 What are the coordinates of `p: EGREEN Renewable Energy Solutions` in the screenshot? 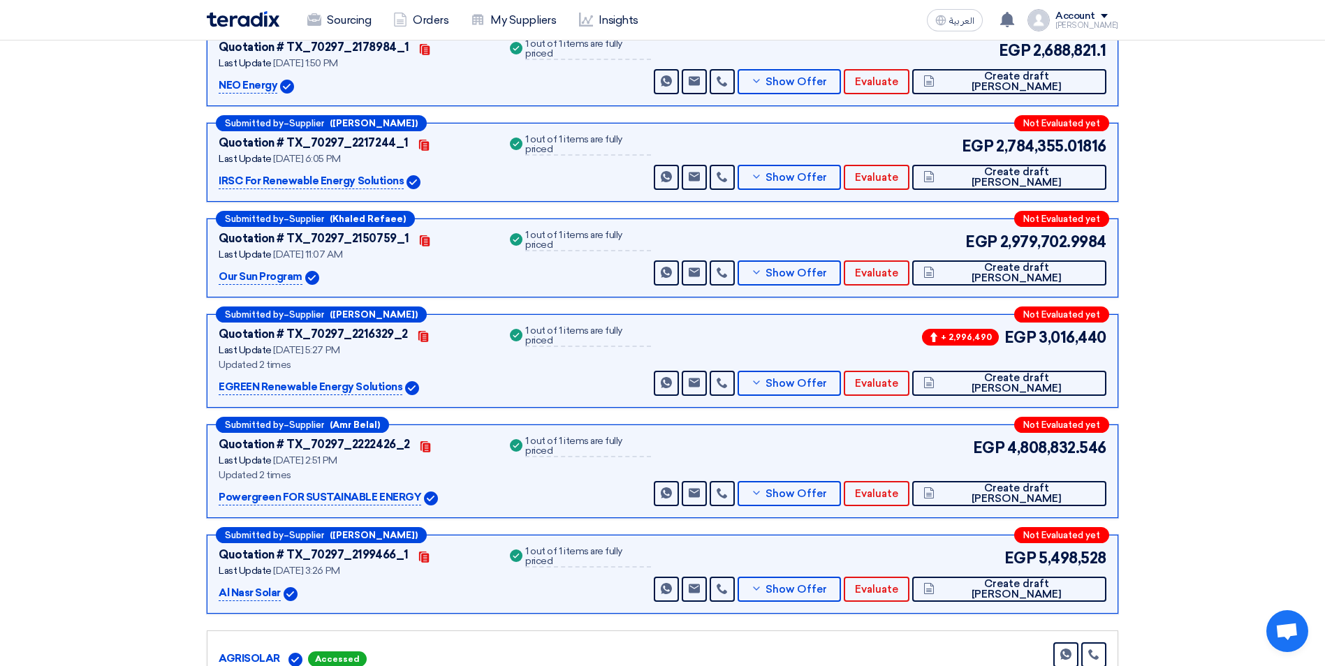 It's located at (310, 388).